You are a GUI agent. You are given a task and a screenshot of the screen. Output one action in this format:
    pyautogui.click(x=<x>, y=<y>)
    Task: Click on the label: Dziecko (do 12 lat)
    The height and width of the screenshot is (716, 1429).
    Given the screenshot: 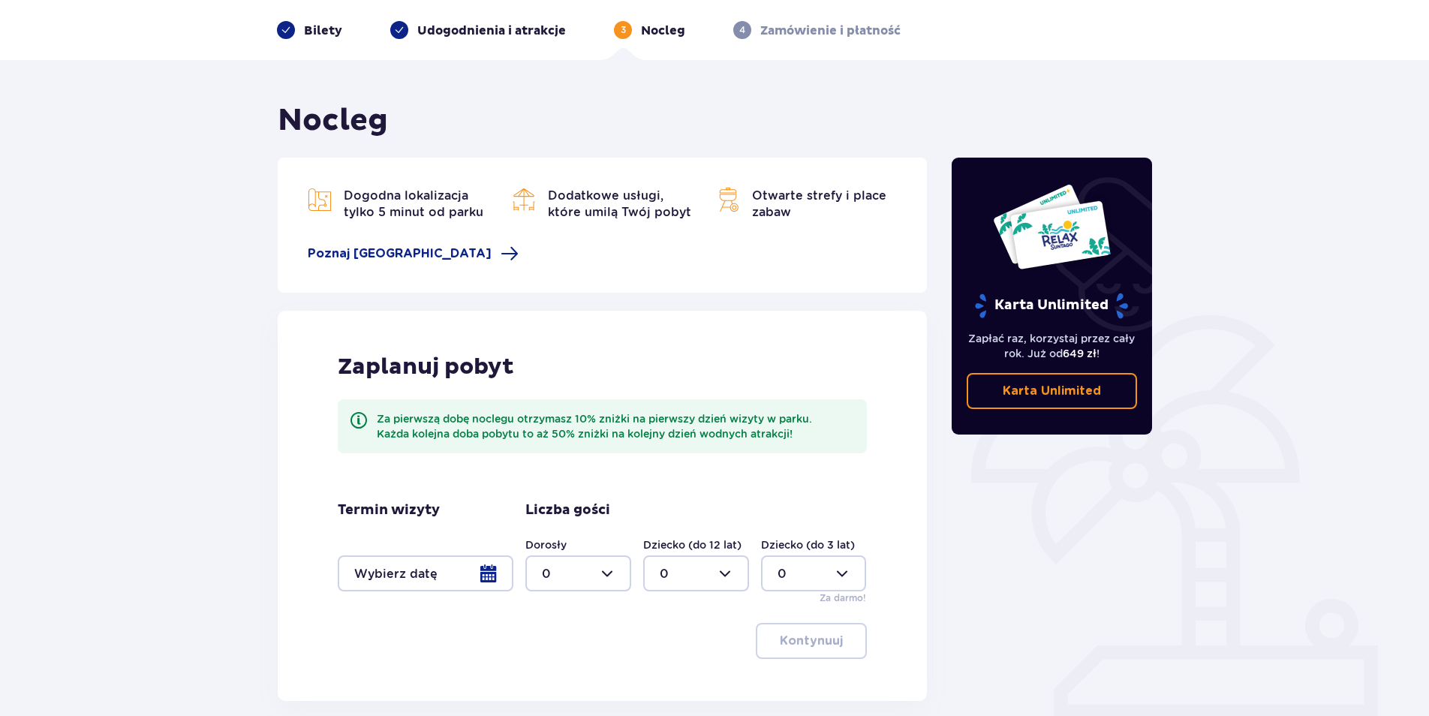 What is the action you would take?
    pyautogui.click(x=692, y=545)
    